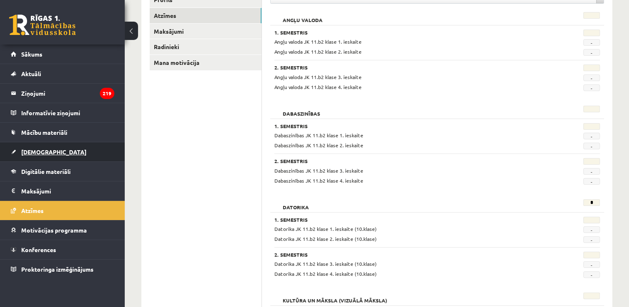 Image resolution: width=629 pixels, height=307 pixels. Describe the element at coordinates (68, 113) in the screenshot. I see `legend: Informatīvie ziņojumi` at that location.